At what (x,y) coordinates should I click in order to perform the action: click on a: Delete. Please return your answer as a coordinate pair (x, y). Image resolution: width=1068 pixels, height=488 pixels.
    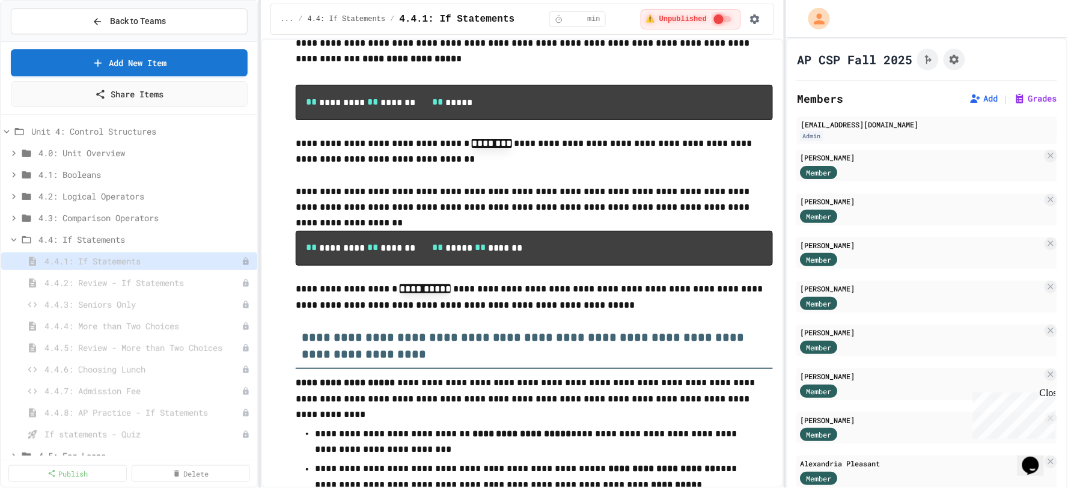
    Looking at the image, I should click on (191, 474).